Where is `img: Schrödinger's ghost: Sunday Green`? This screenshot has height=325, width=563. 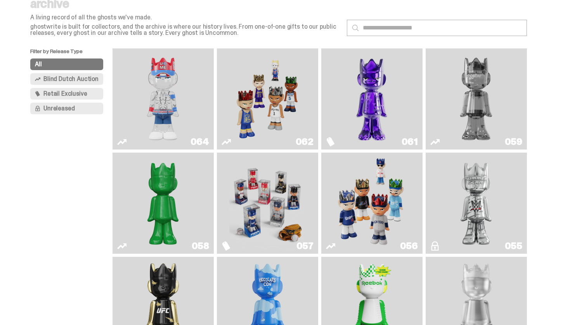 img: Schrödinger's ghost: Sunday Green is located at coordinates (163, 203).